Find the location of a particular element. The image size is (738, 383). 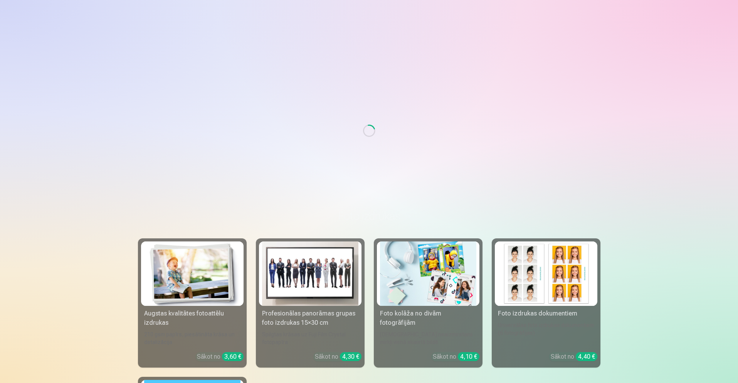

a: Profesionālas panorāmas grupas foto izdrukas 15×30 cmProfesionālas panorāmas grupas foto izdrukas... is located at coordinates (310, 303).